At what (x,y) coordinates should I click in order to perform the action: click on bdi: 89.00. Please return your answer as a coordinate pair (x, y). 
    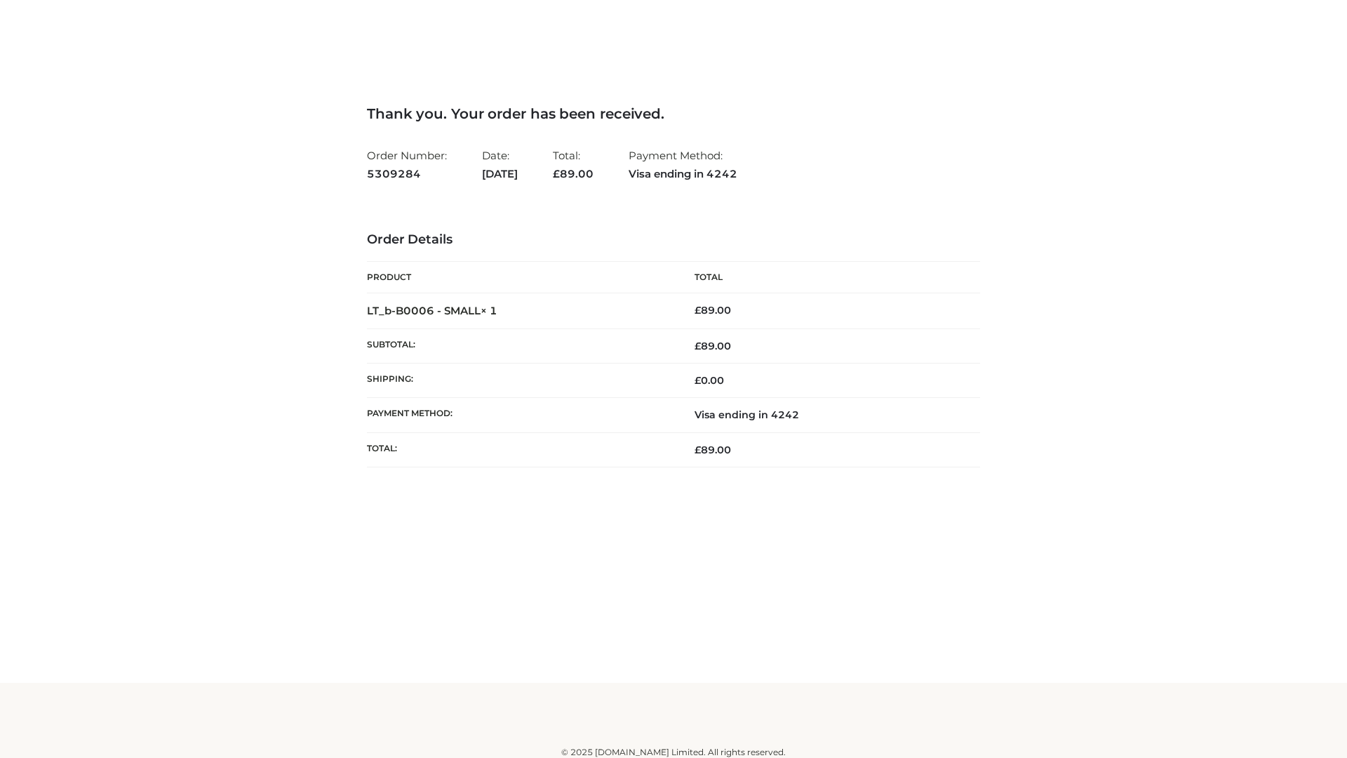
    Looking at the image, I should click on (713, 310).